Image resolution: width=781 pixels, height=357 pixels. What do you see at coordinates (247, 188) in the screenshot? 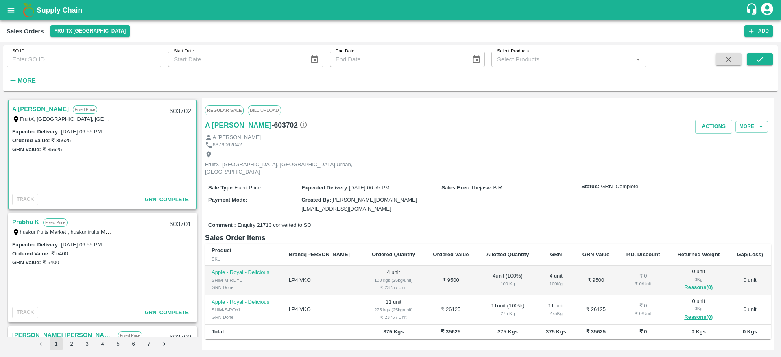
I see `span: Fixed Price` at bounding box center [247, 188].